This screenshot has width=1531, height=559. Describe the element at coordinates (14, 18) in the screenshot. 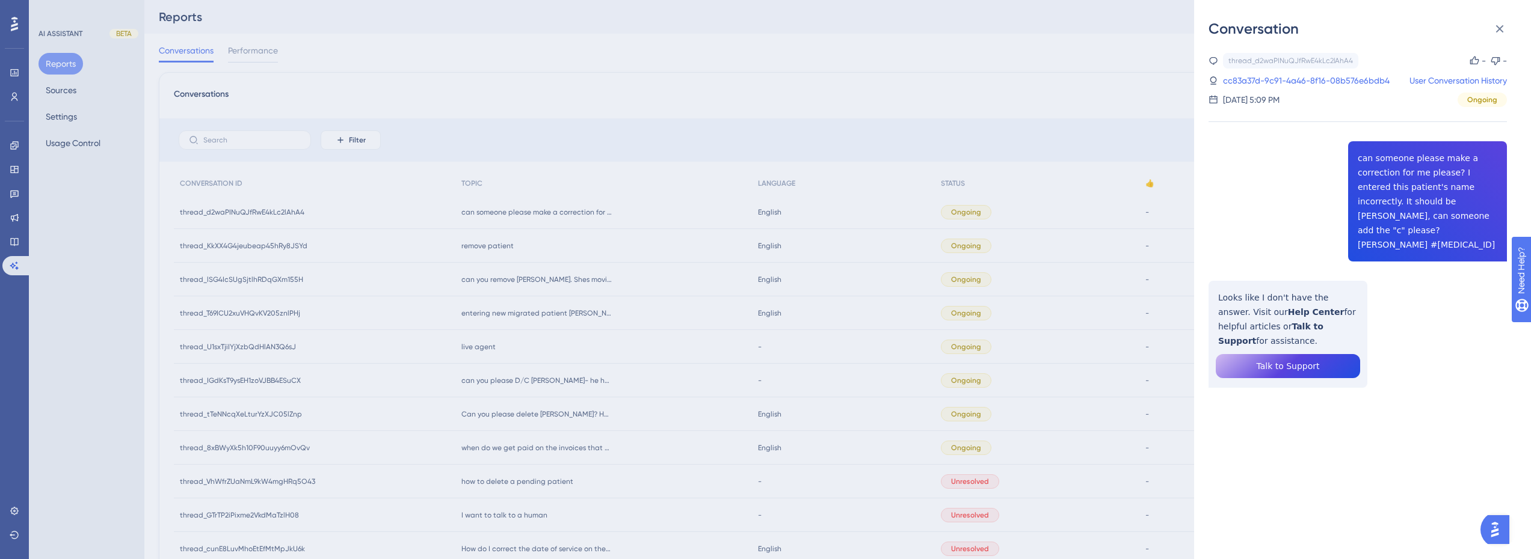

I see `img: launcher-image-alternative-text` at that location.